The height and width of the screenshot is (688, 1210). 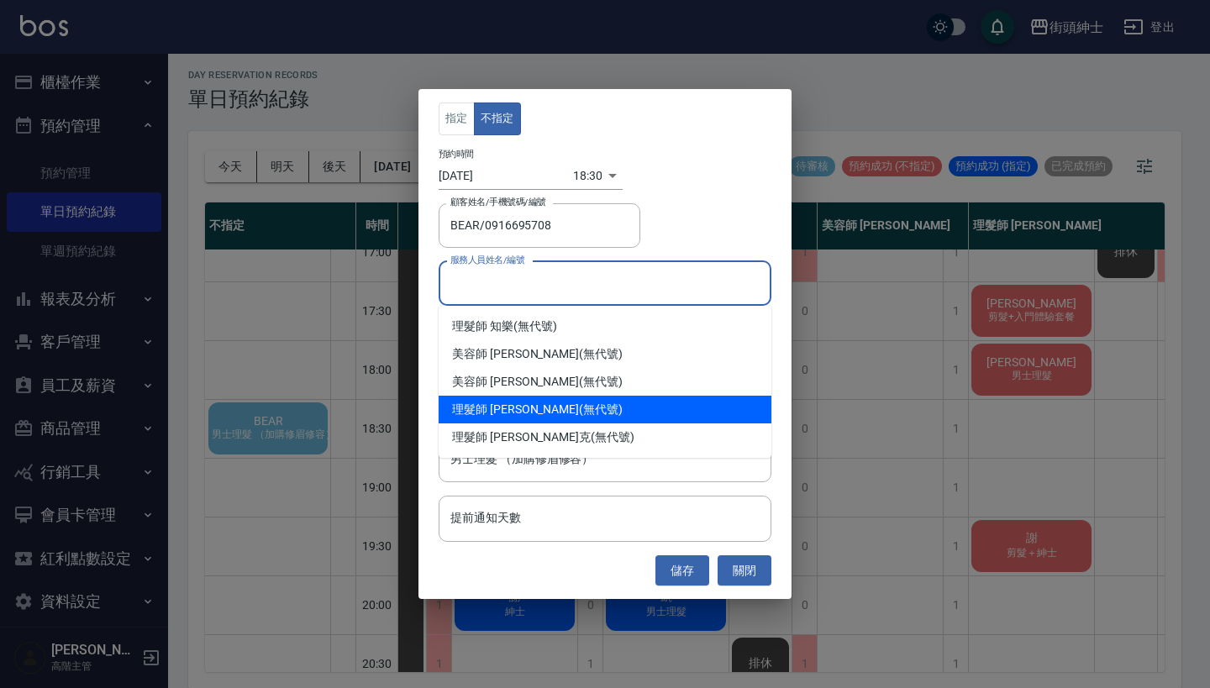 What do you see at coordinates (745, 571) in the screenshot?
I see `button: 關閉` at bounding box center [745, 571].